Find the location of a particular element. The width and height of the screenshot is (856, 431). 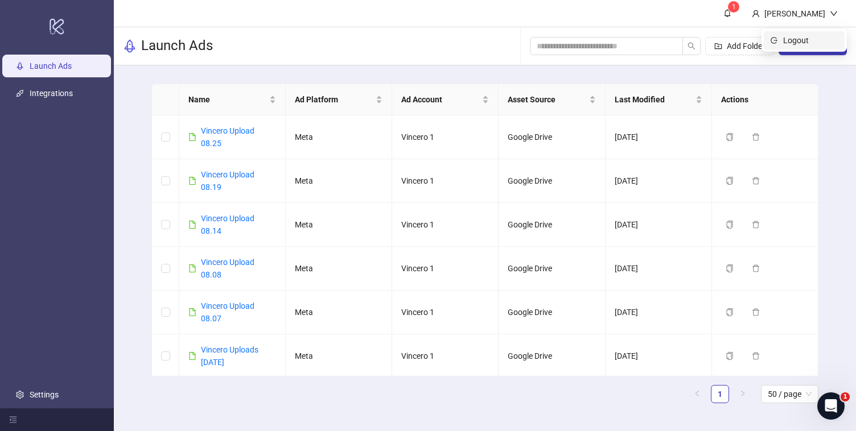

a: 1 is located at coordinates (720, 394).